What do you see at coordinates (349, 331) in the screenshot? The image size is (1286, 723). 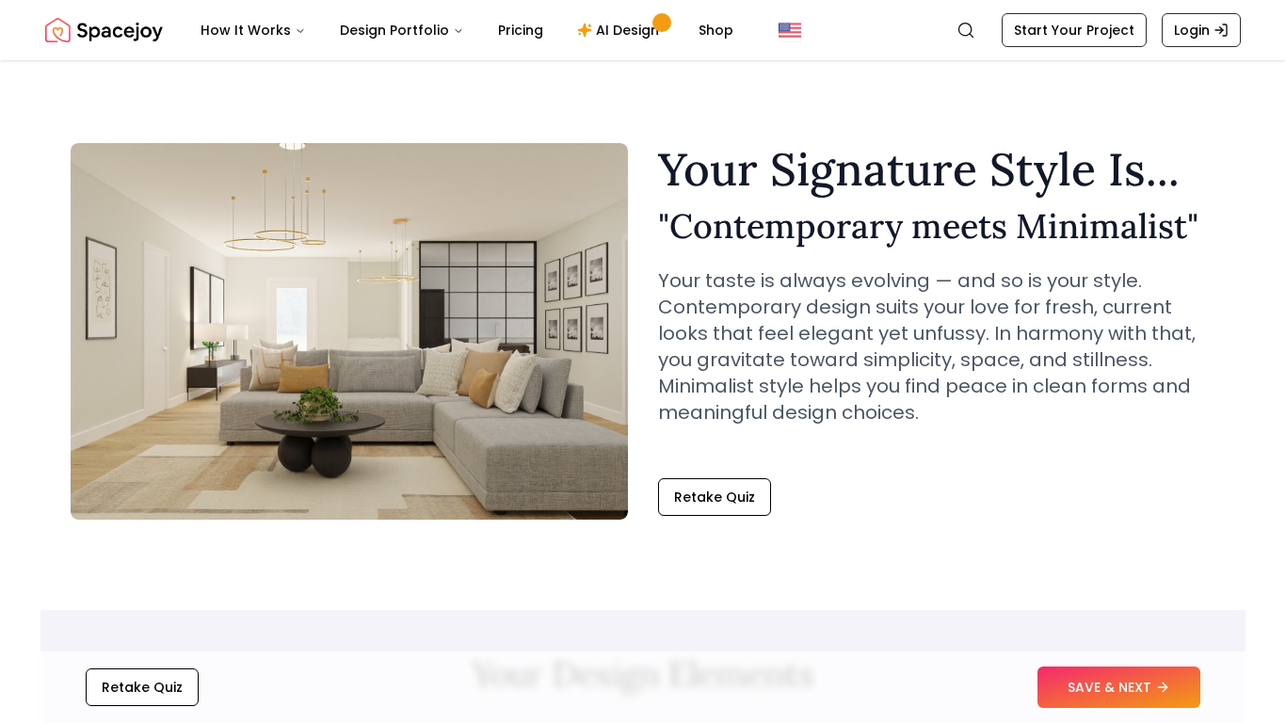 I see `img: Contemporary meets Minimalist Style Example` at bounding box center [349, 331].